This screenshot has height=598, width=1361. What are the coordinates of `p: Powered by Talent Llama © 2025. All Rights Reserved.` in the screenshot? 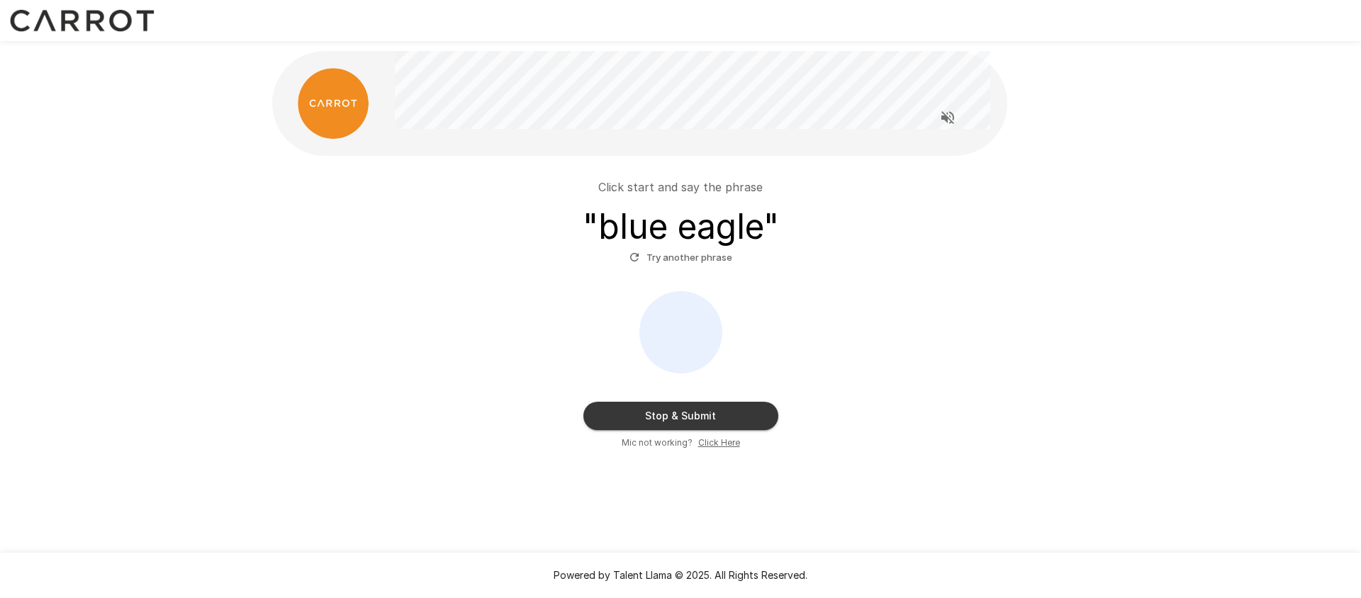 It's located at (680, 575).